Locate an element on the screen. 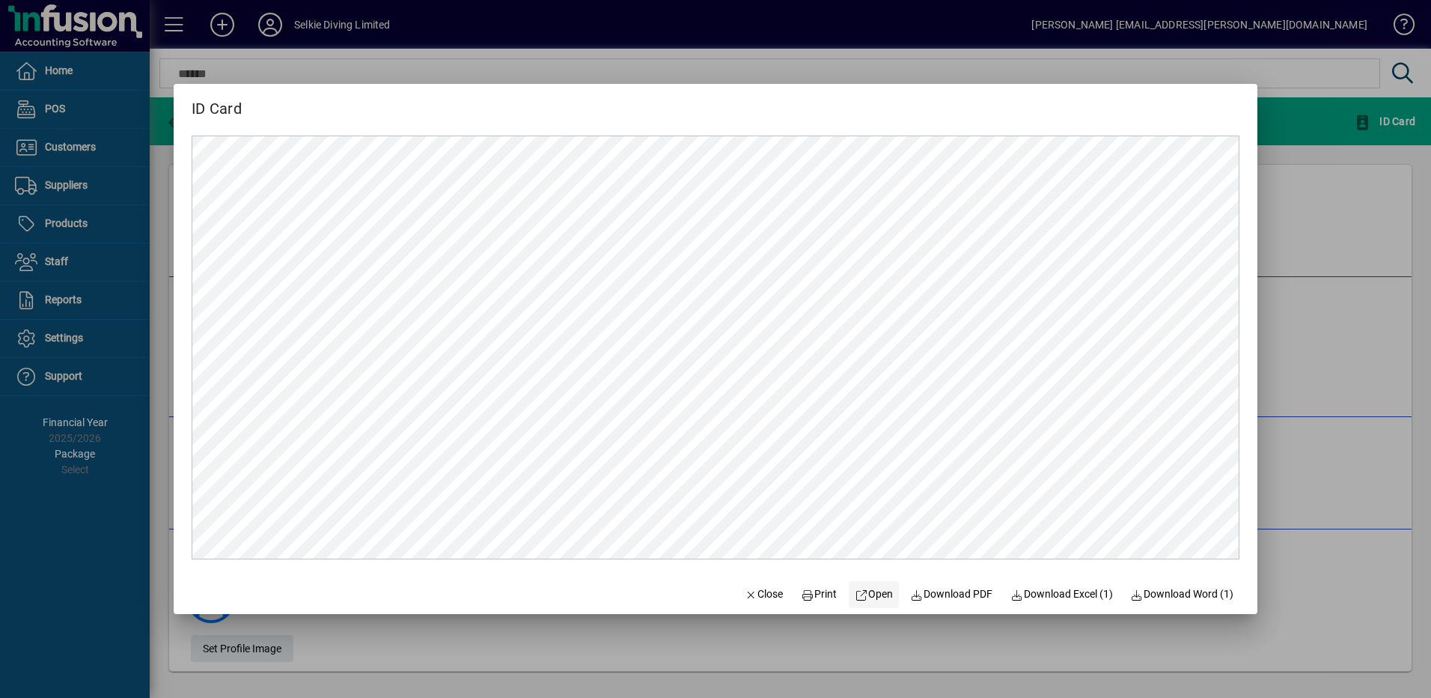  a: Open is located at coordinates (873, 594).